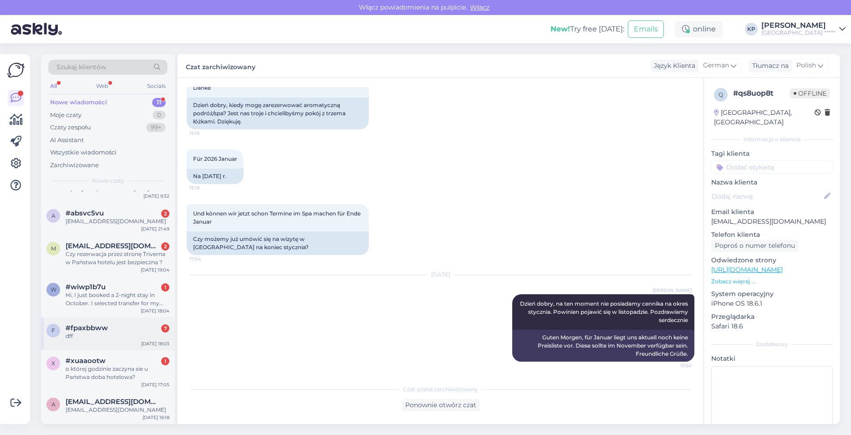 The width and height of the screenshot is (851, 435). What do you see at coordinates (86, 287) in the screenshot?
I see `span: #wiwp1b7u` at bounding box center [86, 287].